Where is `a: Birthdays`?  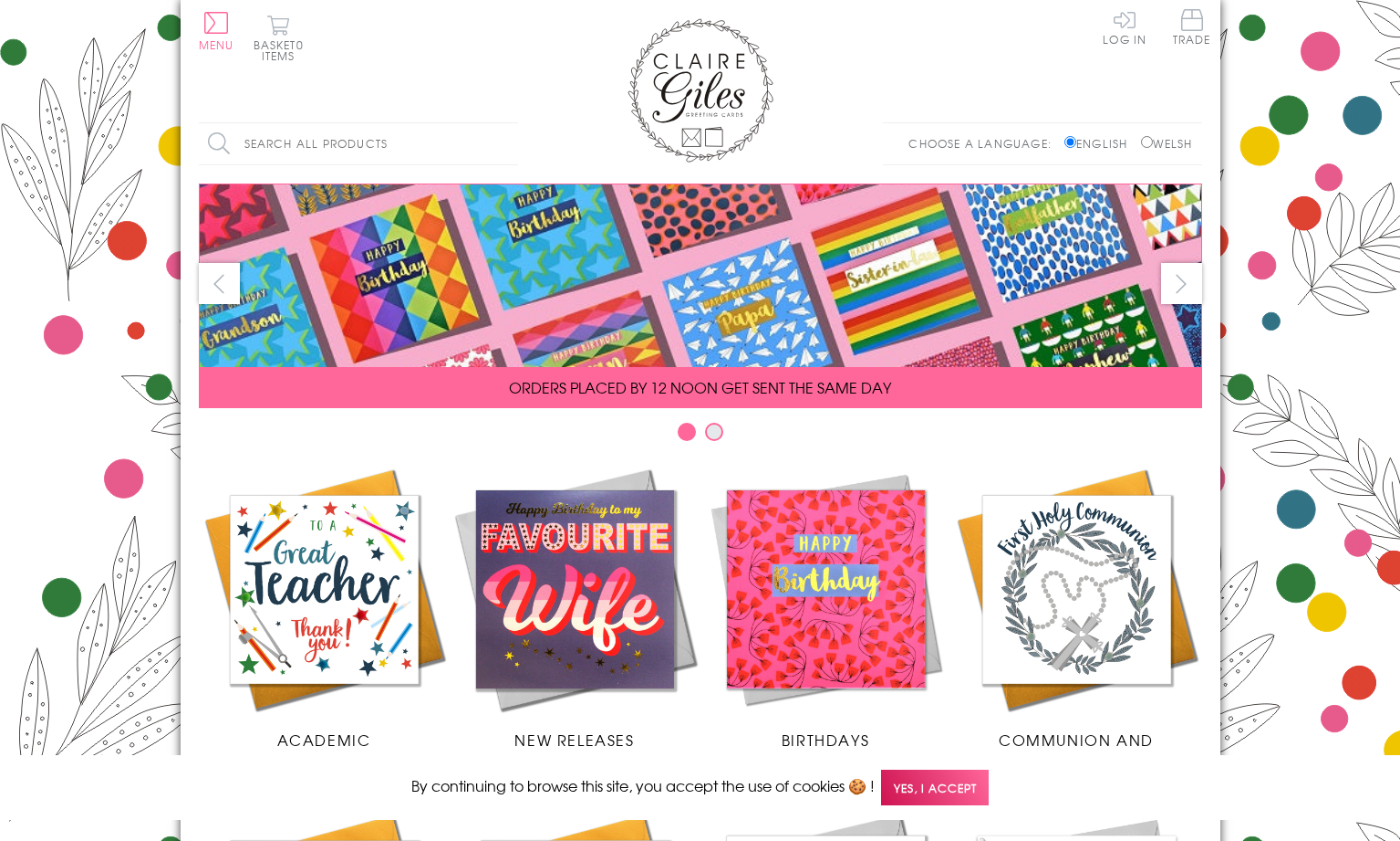
a: Birthdays is located at coordinates (826, 607).